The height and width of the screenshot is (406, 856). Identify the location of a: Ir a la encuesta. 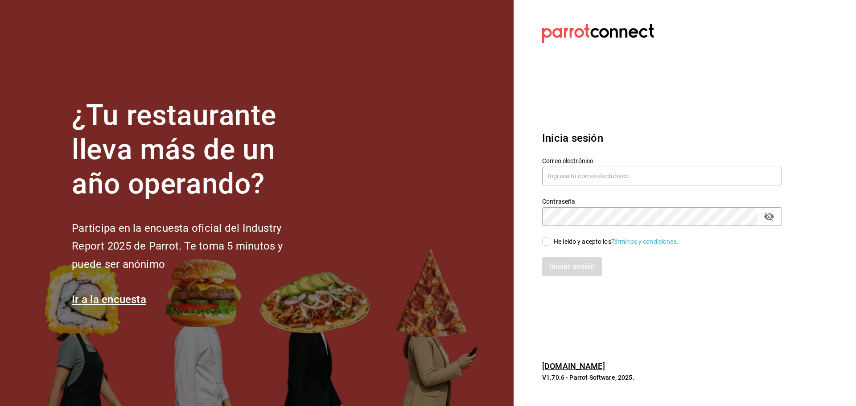
(109, 300).